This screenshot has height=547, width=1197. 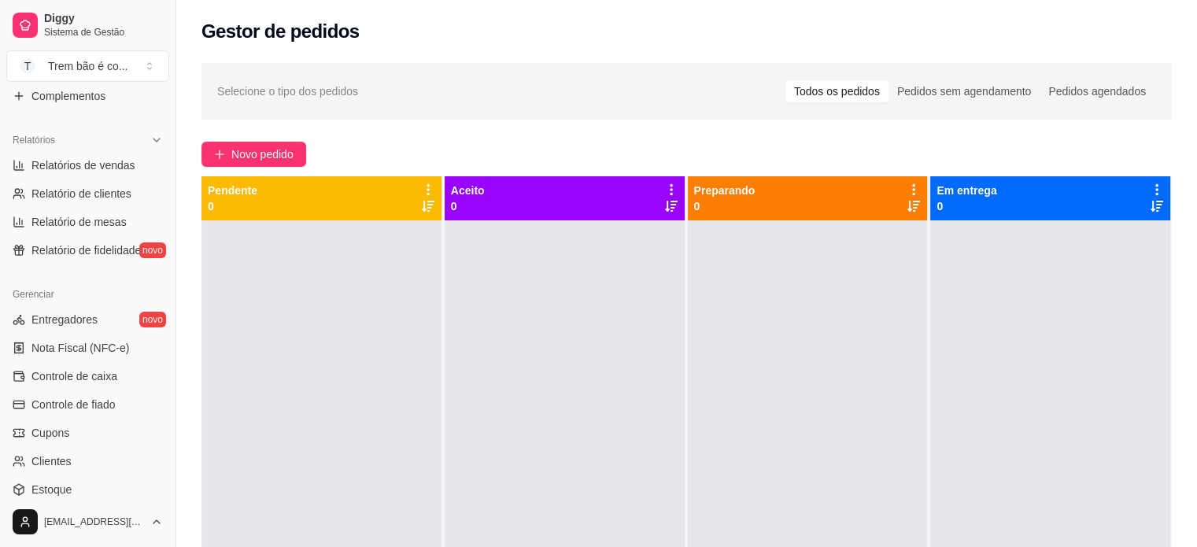 I want to click on span: Novo pedido, so click(x=262, y=154).